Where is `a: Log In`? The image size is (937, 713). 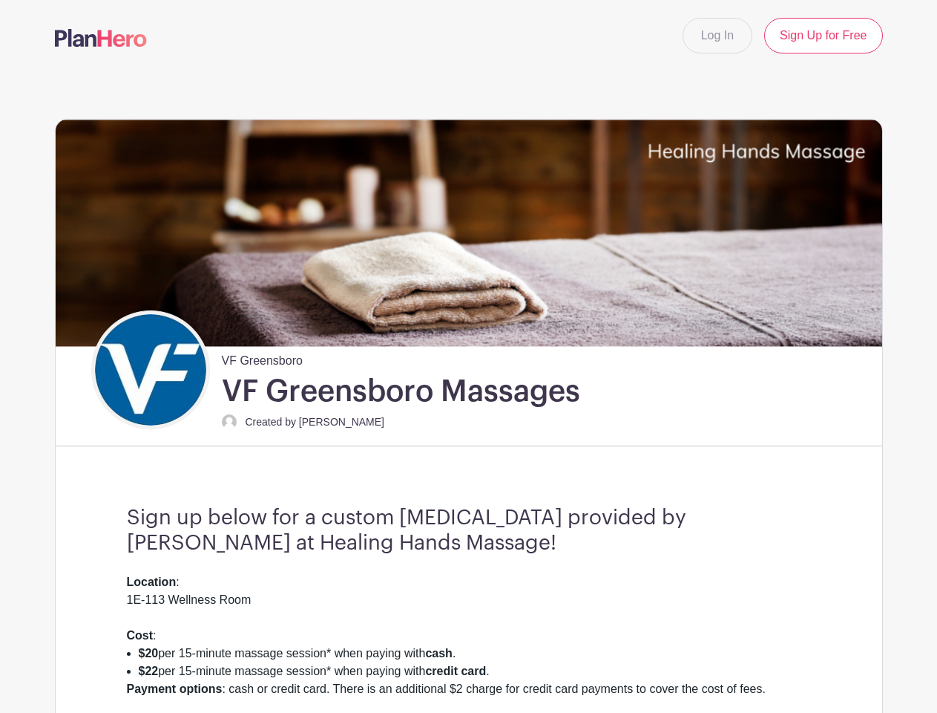 a: Log In is located at coordinates (718, 36).